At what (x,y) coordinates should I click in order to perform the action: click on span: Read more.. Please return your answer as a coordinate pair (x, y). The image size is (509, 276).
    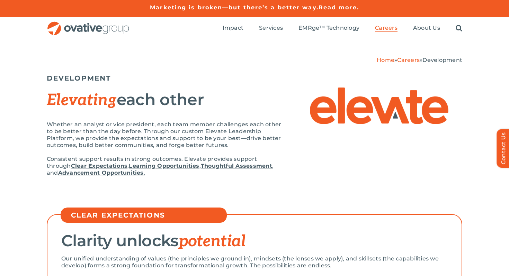
    Looking at the image, I should click on (339, 7).